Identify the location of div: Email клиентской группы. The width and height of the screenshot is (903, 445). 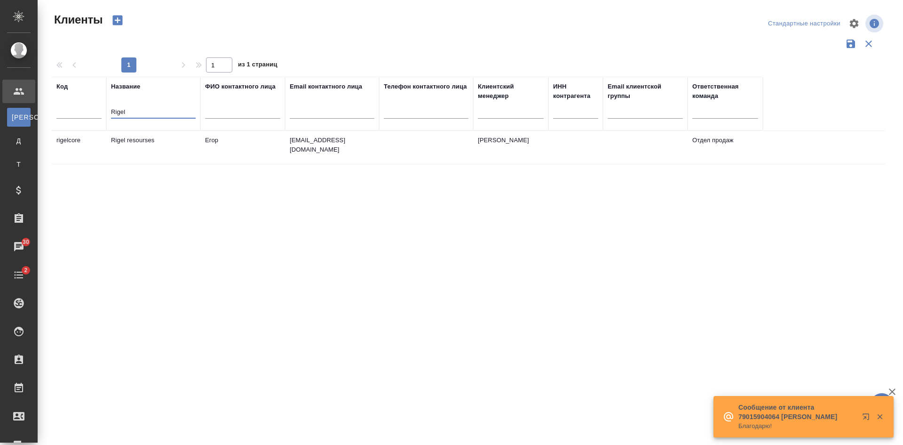
(645, 91).